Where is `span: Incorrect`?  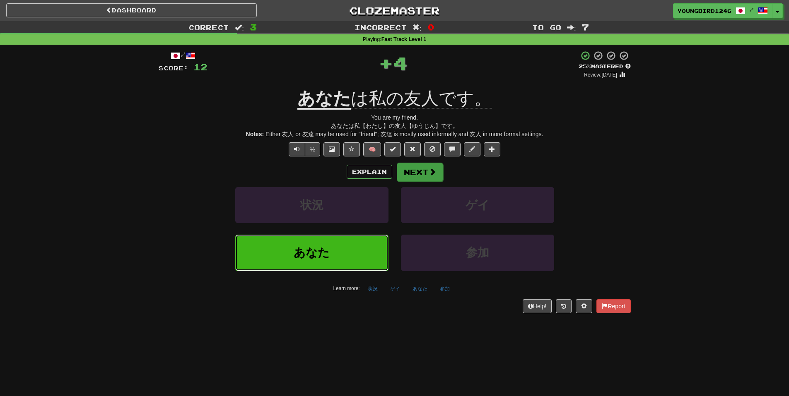 span: Incorrect is located at coordinates (380, 27).